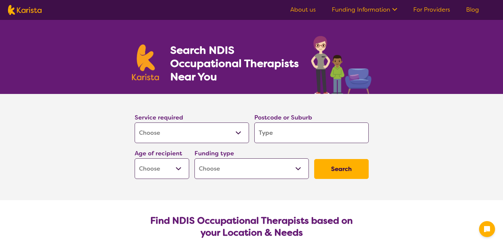 This screenshot has height=245, width=503. Describe the element at coordinates (252, 227) in the screenshot. I see `h2: Find NDIS Occupational Therapists based on your Location & Needs` at that location.